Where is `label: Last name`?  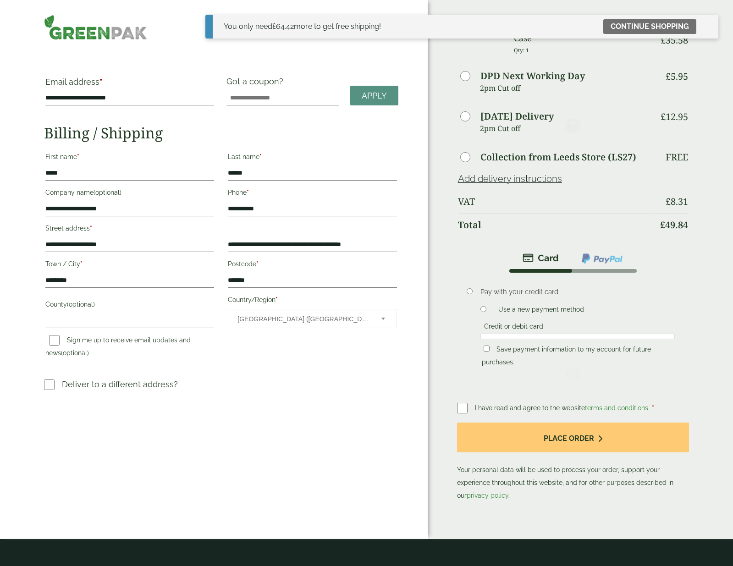 label: Last name is located at coordinates (312, 158).